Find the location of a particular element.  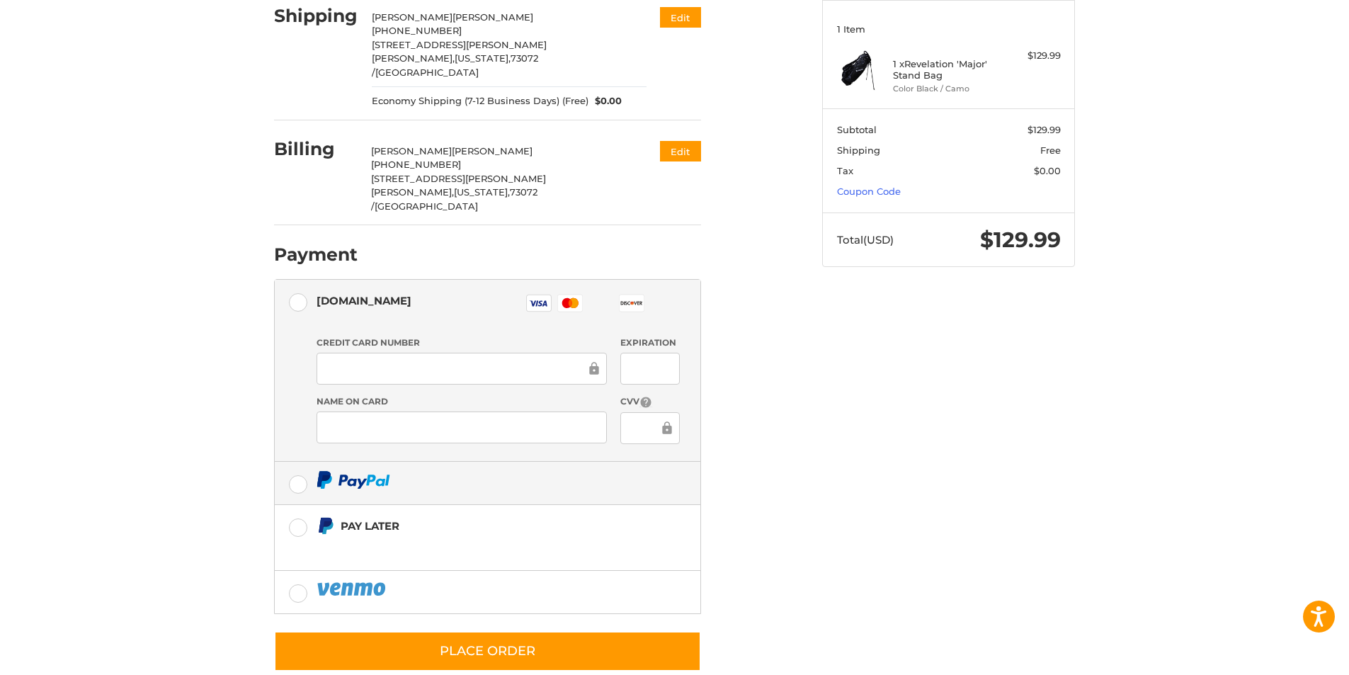

label: Credit Card Number is located at coordinates (462, 343).